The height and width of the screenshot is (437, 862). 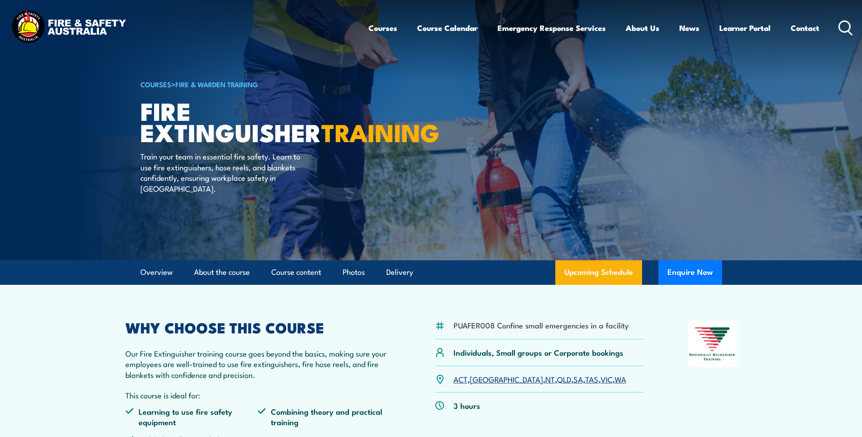 I want to click on a: Learner Portal, so click(x=745, y=28).